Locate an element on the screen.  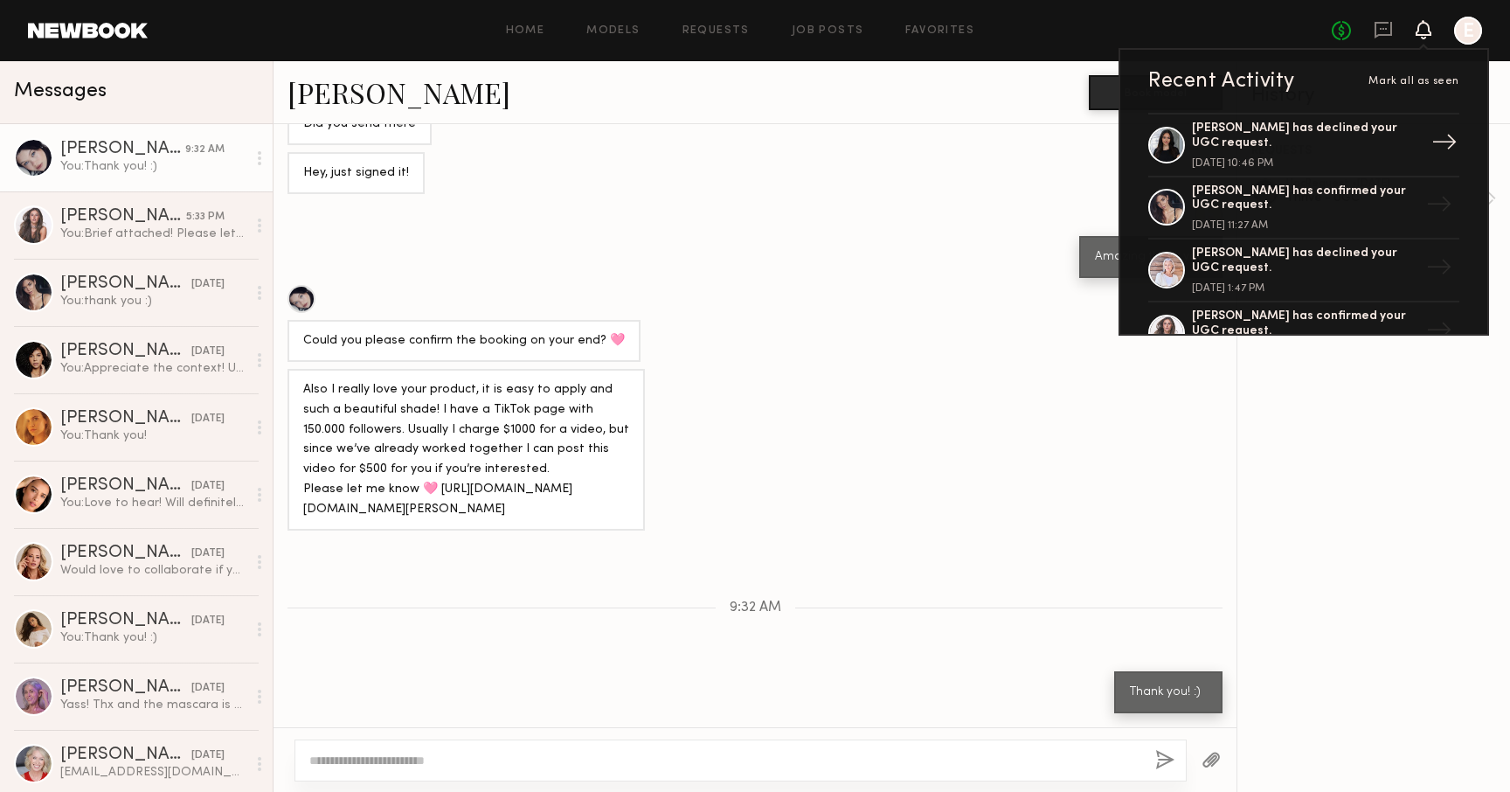
div: Did you send there is located at coordinates (359, 124).